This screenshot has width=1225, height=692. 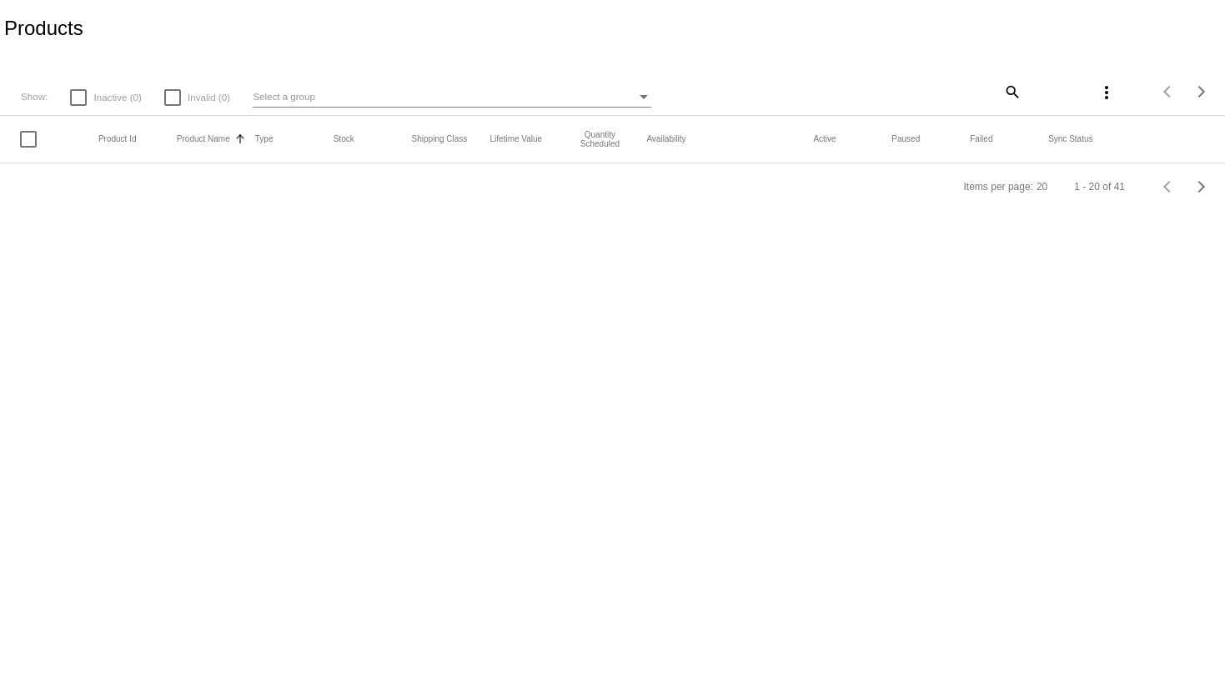 I want to click on span: Inactive (0), so click(x=117, y=98).